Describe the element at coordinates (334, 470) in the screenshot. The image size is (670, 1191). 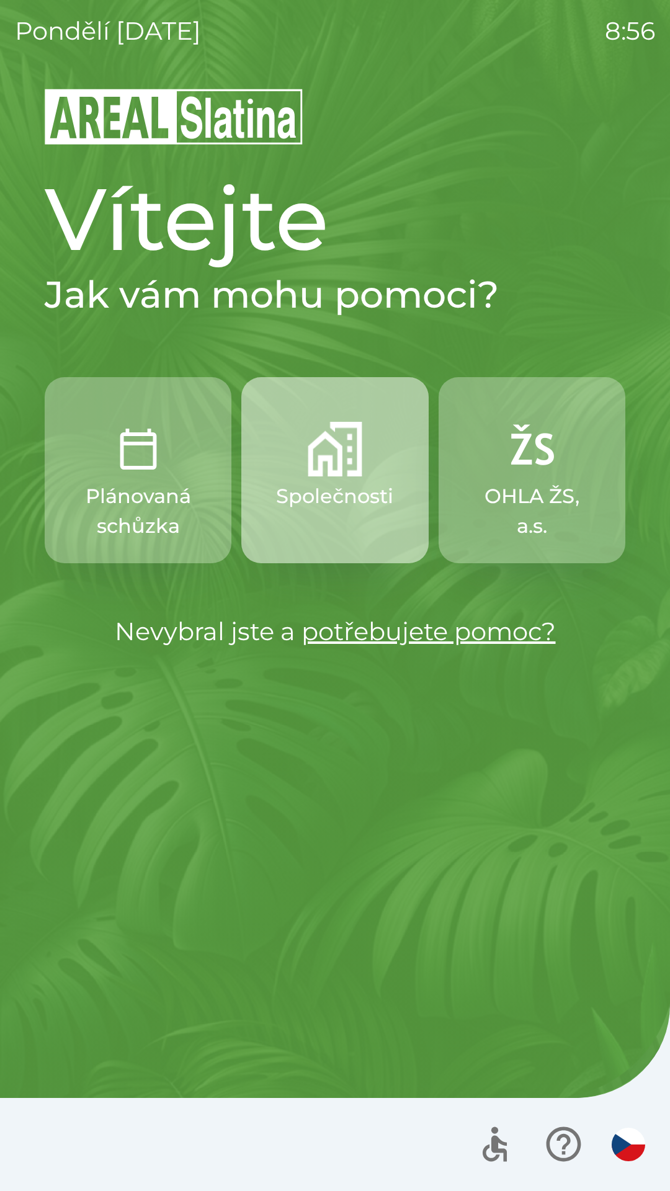
I see `button: Společnosti` at that location.